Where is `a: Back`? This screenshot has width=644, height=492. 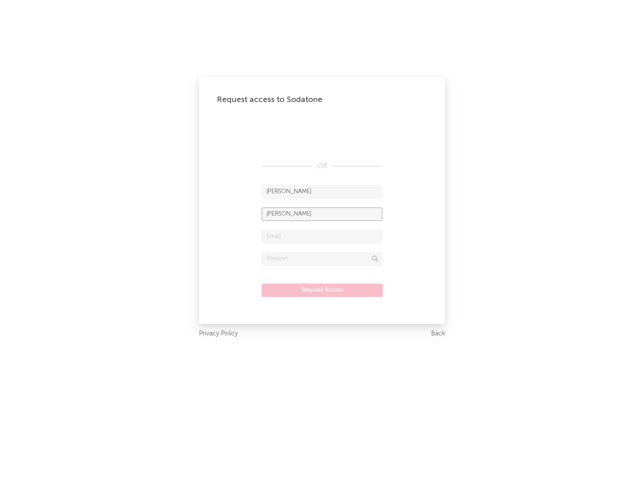 a: Back is located at coordinates (438, 333).